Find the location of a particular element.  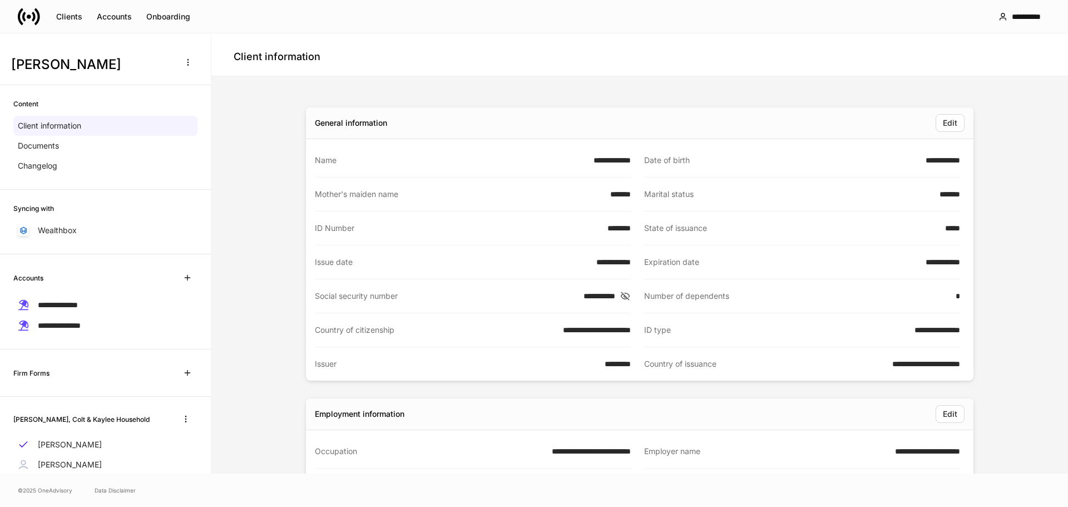

div: Onboarding is located at coordinates (168, 17).